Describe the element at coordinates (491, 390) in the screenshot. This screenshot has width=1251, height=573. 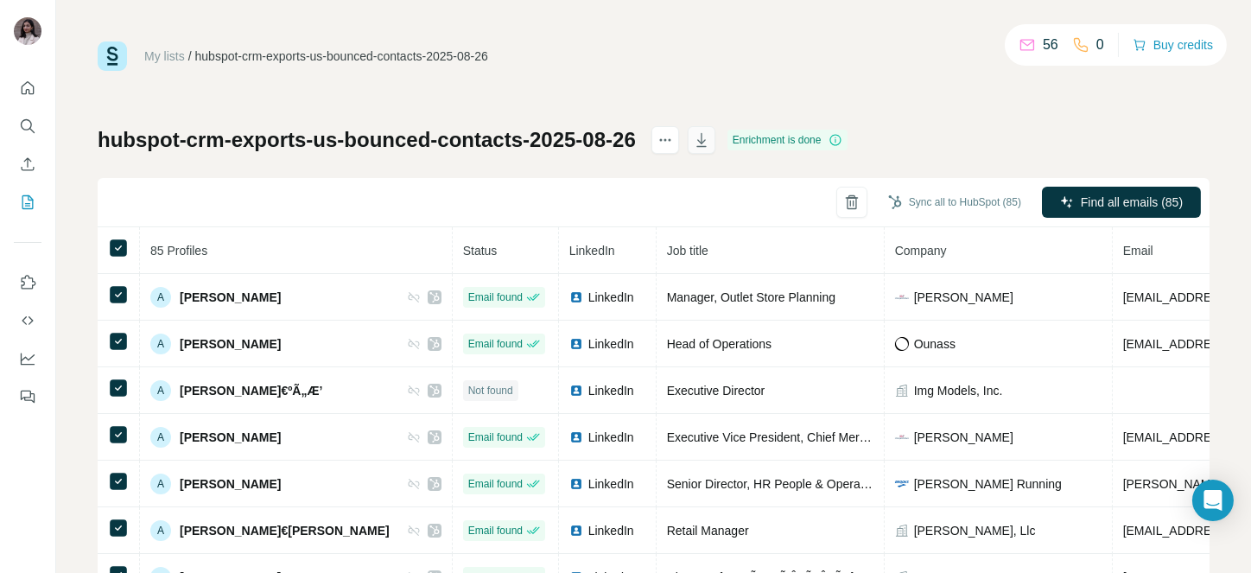
I see `span: Not found` at that location.